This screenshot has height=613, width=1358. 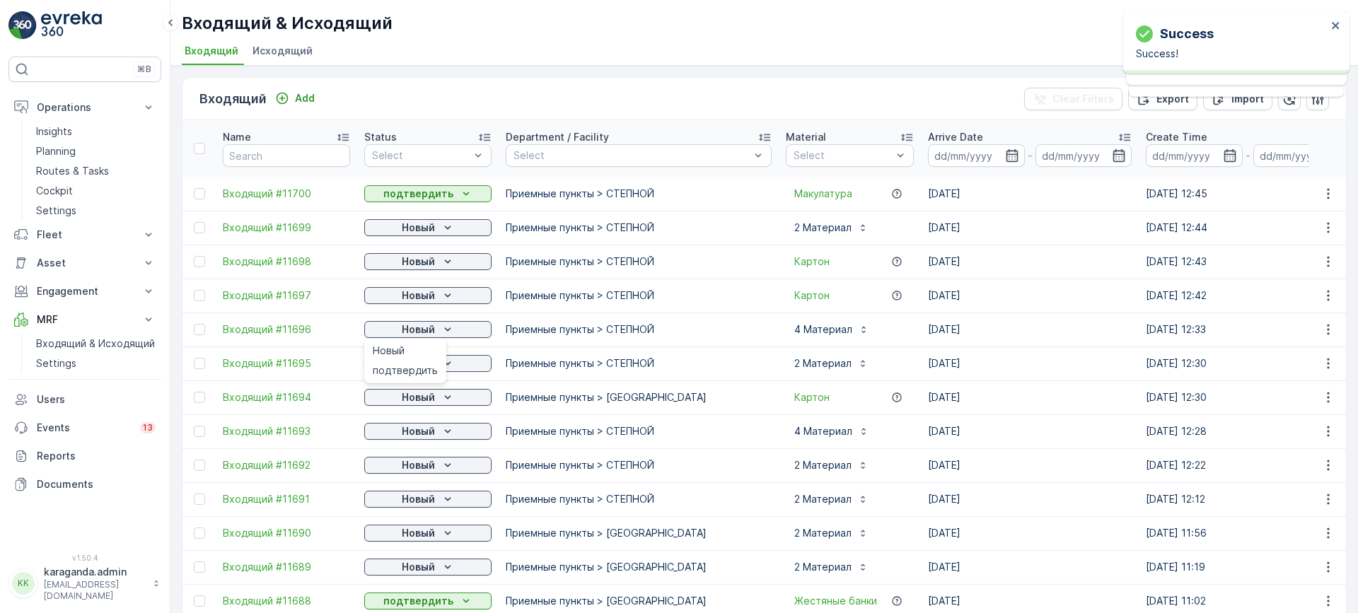 What do you see at coordinates (305, 98) in the screenshot?
I see `p: Add` at bounding box center [305, 98].